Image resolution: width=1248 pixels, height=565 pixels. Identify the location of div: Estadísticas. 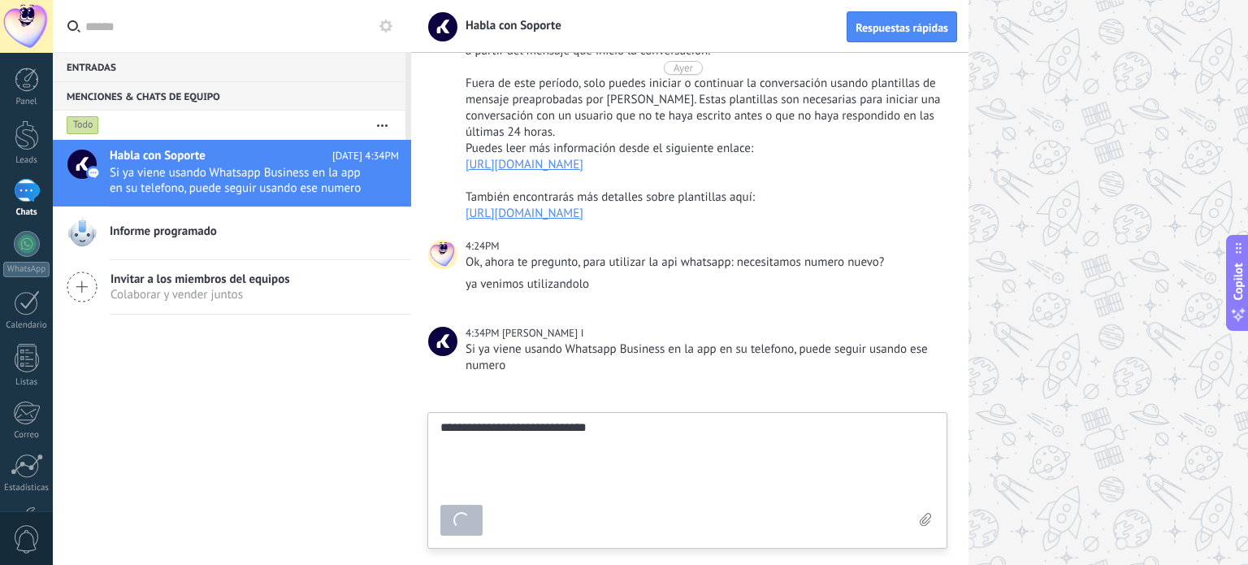
(27, 488).